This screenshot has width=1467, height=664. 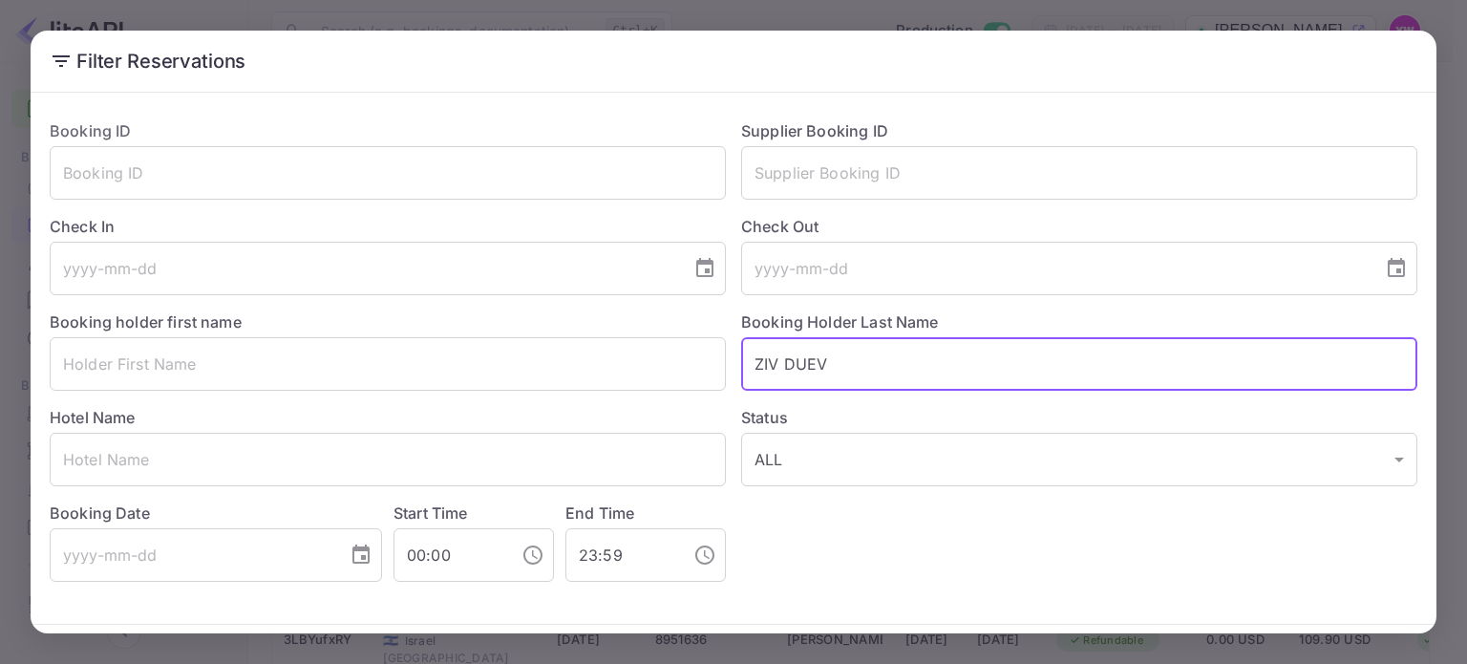 I want to click on label: Check Out, so click(x=1079, y=226).